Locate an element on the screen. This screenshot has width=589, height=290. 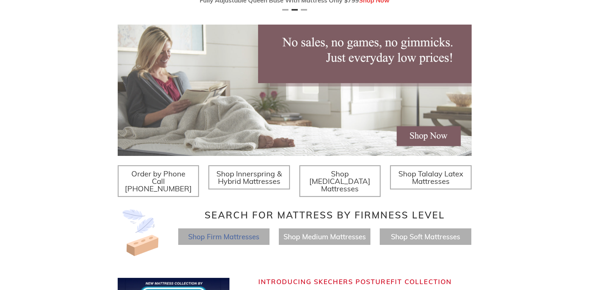
span: Search for Mattress by Firmness Level is located at coordinates (325, 215).